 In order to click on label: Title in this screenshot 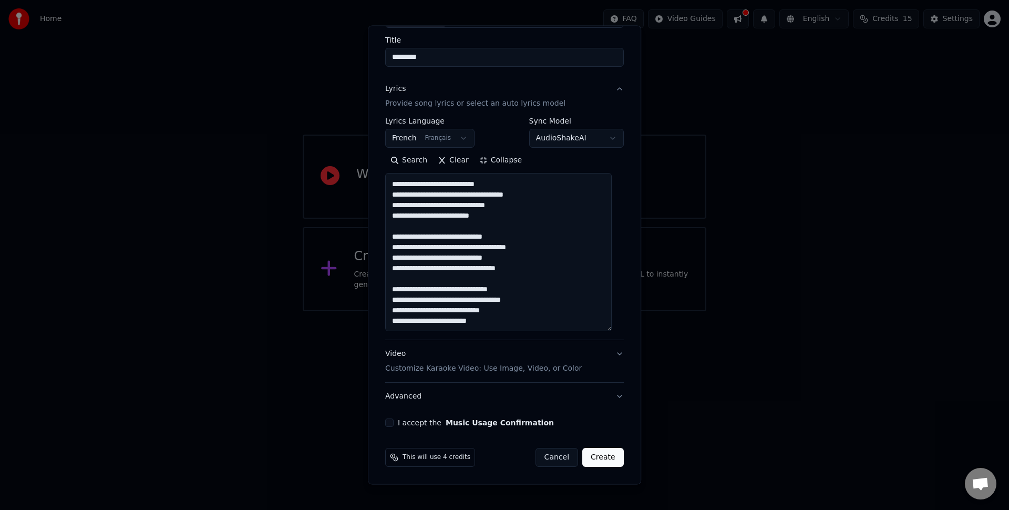, I will do `click(504, 40)`.